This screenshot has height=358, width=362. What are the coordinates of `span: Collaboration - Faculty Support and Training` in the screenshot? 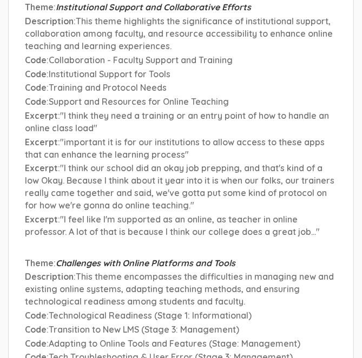 It's located at (141, 60).